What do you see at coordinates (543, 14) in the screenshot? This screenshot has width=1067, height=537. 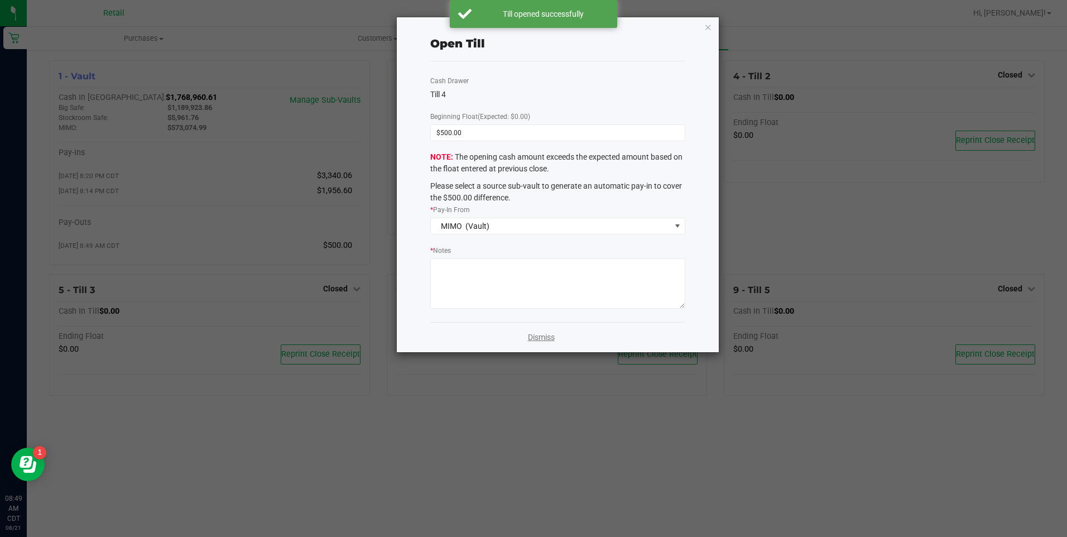 I see `div: Till opened successfully` at bounding box center [543, 14].